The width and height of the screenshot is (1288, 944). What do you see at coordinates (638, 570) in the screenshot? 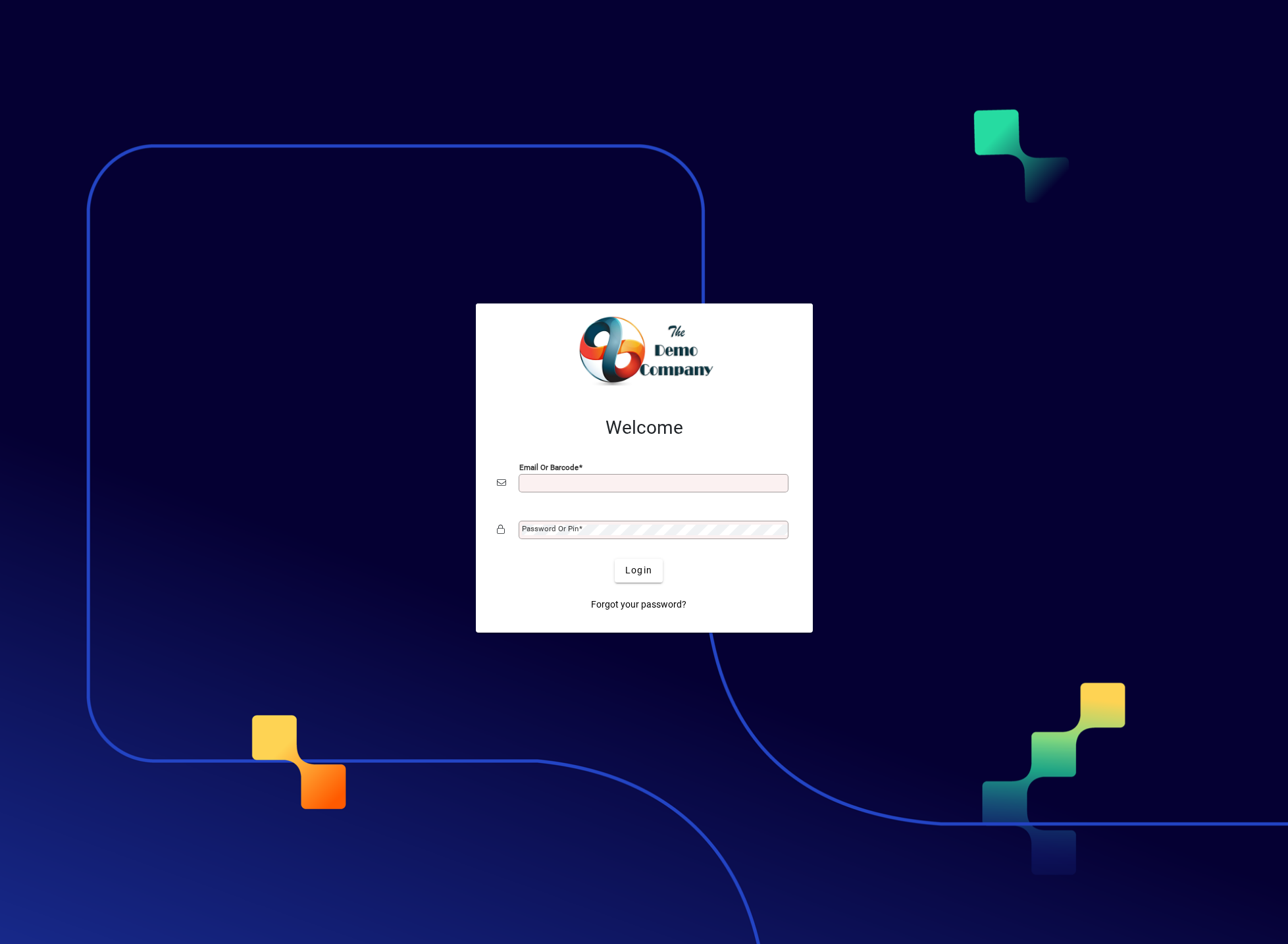
I see `span: Login` at bounding box center [638, 570].